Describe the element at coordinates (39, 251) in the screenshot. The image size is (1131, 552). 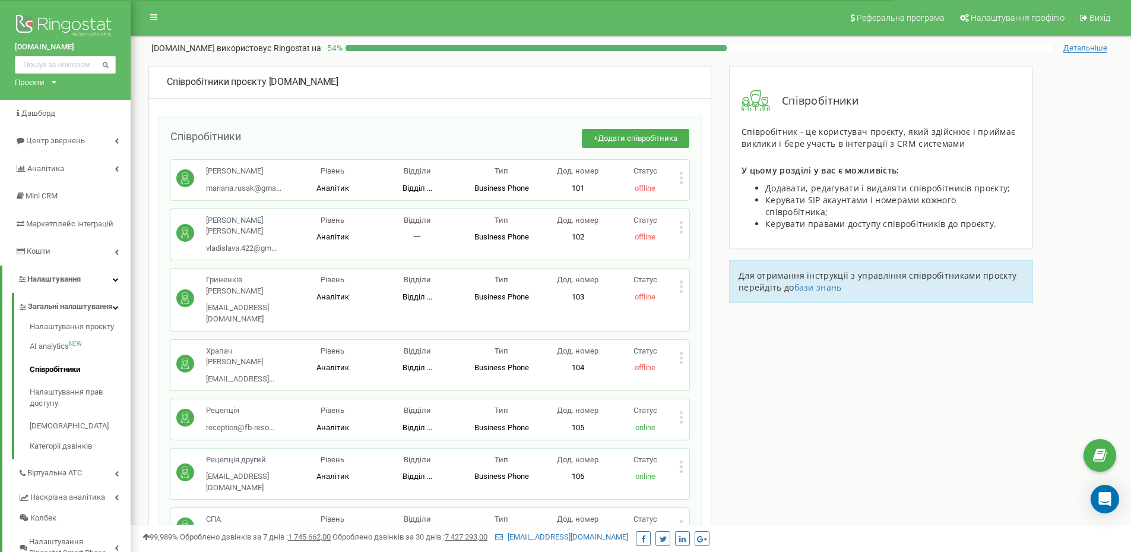
I see `span: Кошти` at that location.